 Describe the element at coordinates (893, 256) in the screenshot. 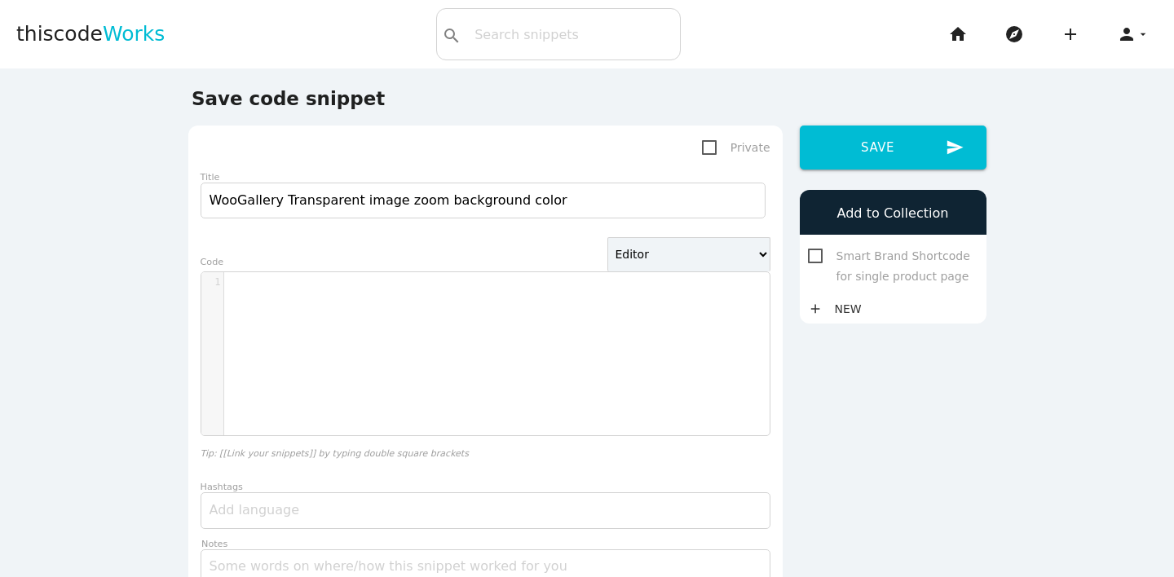

I see `span: Smart Brand Shortcode for single product page` at that location.